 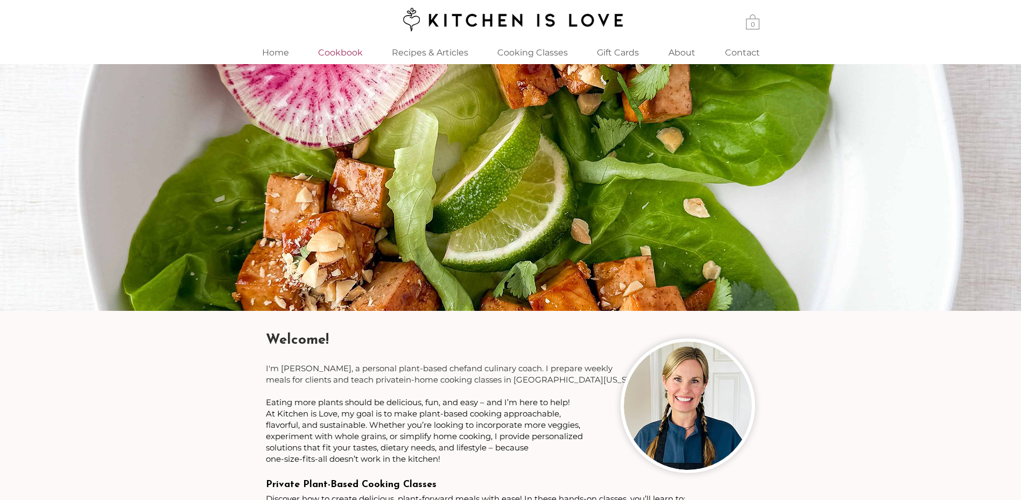 What do you see at coordinates (742, 52) in the screenshot?
I see `a: Contact` at bounding box center [742, 52].